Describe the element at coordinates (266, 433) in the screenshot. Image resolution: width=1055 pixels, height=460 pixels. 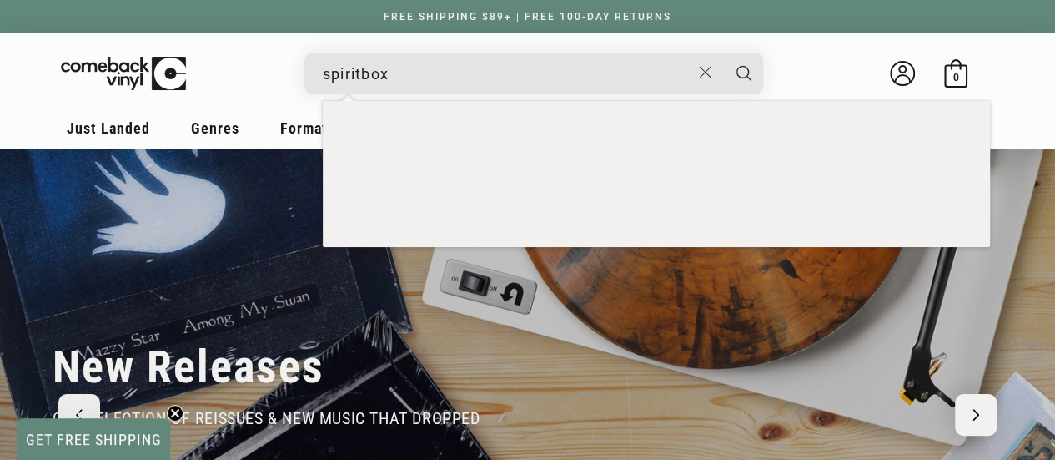
I see `span: our selection of reissues & new music that dropped this week.` at that location.